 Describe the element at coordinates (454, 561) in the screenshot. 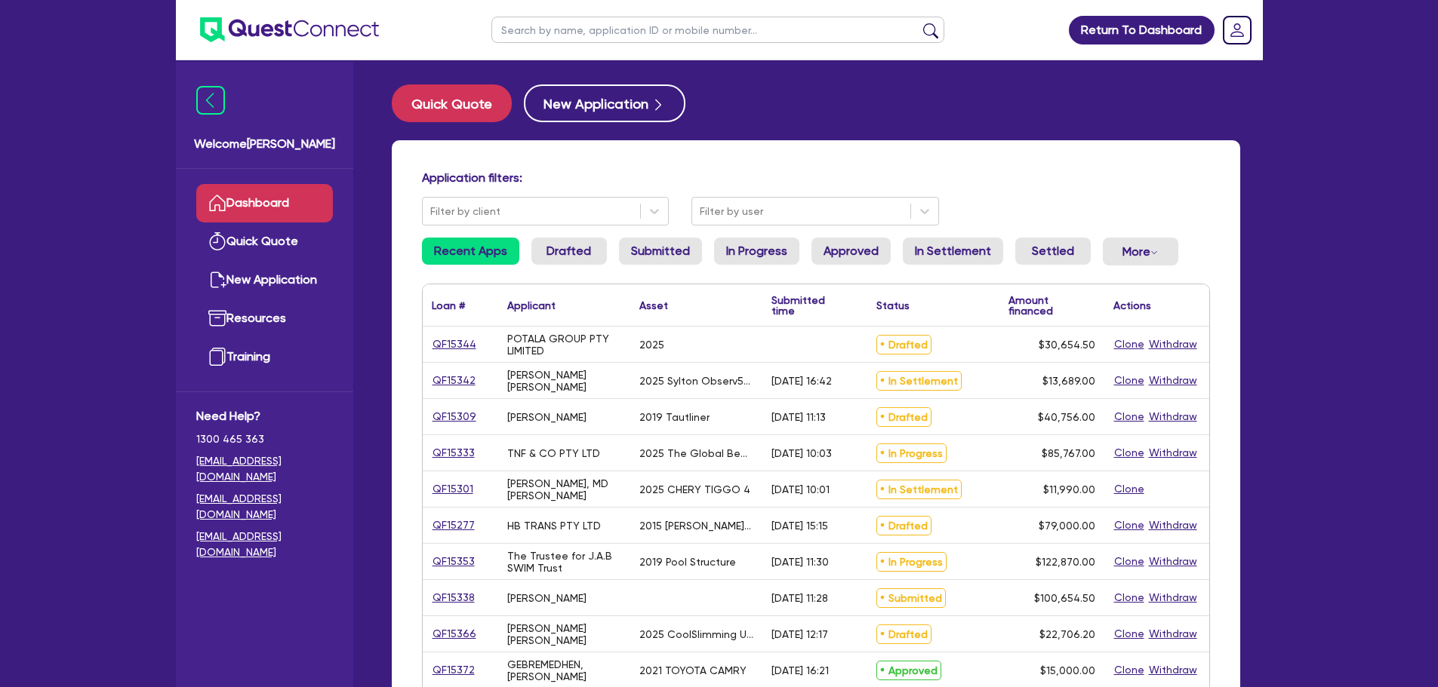

I see `a: QF15353` at that location.